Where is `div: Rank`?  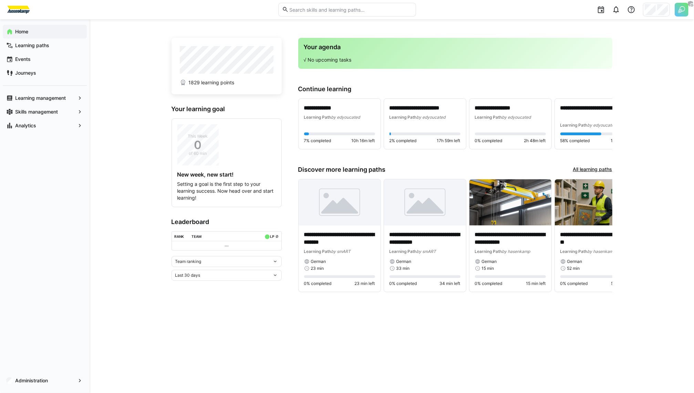
div: Rank is located at coordinates (179, 237).